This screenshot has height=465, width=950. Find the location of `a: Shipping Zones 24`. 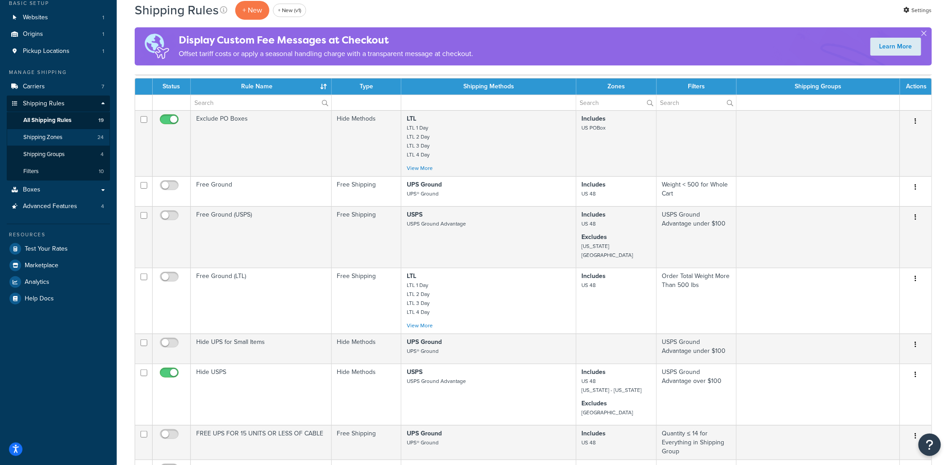

a: Shipping Zones 24 is located at coordinates (58, 137).